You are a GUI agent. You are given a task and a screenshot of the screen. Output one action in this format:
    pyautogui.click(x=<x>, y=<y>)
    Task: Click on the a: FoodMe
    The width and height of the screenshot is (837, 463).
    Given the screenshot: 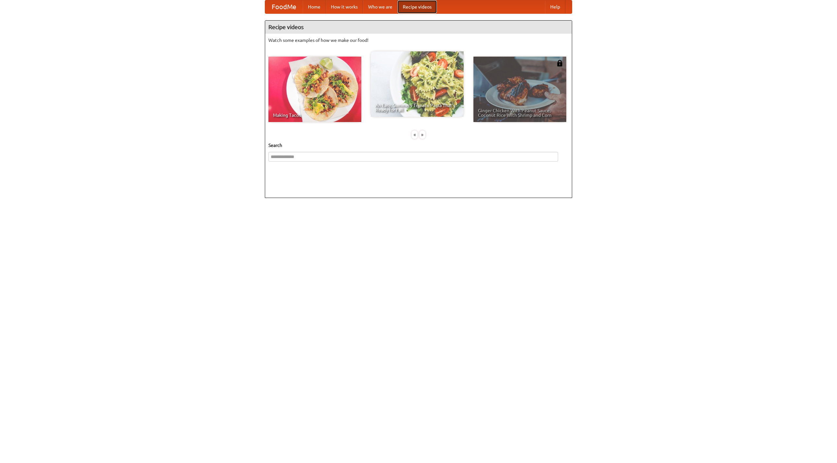 What is the action you would take?
    pyautogui.click(x=284, y=7)
    